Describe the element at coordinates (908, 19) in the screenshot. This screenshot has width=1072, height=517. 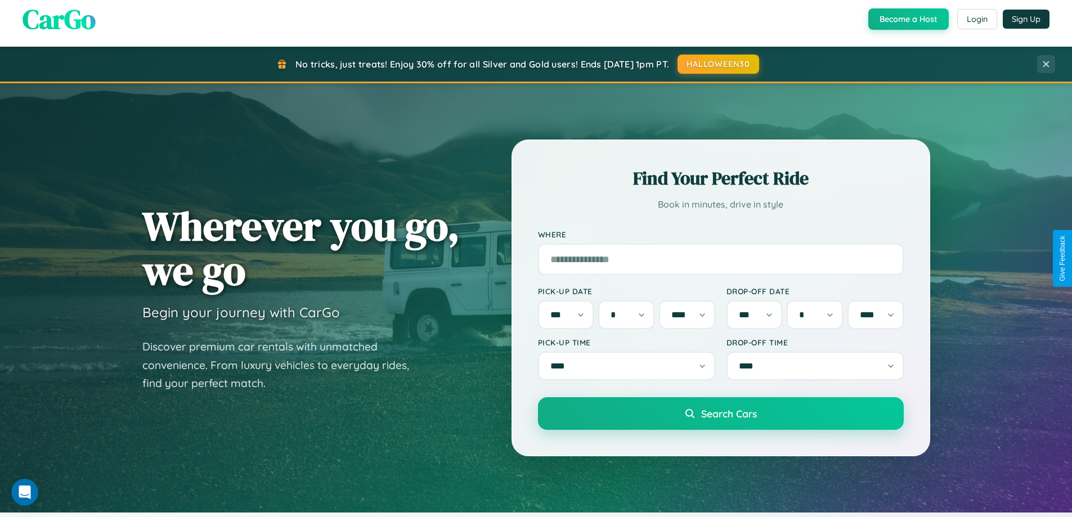
I see `button: Become a Host` at that location.